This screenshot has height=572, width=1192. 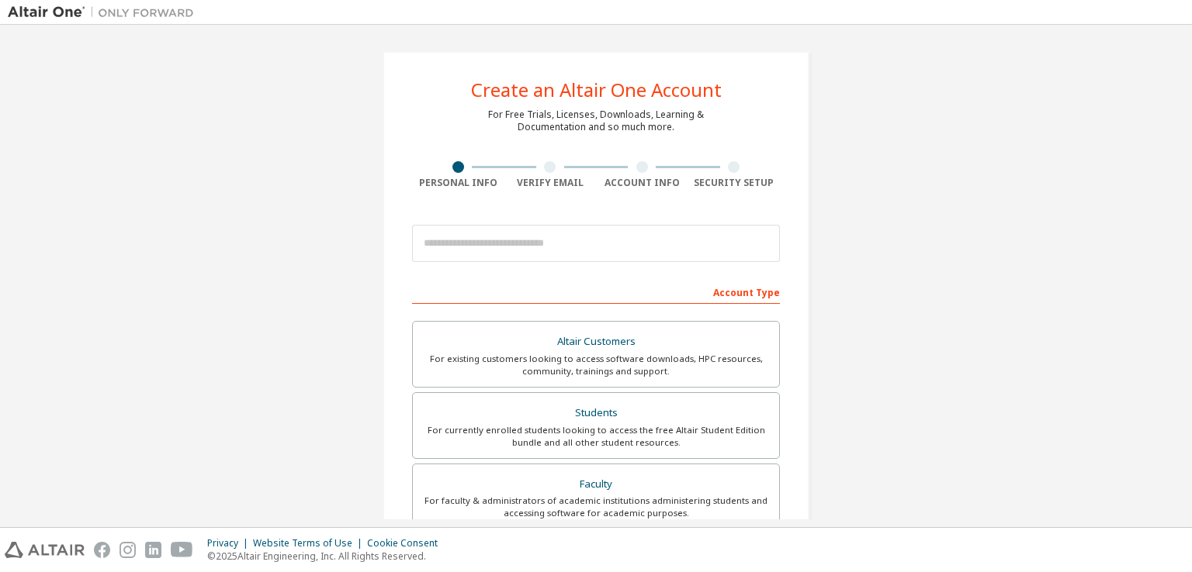 I want to click on div: Altair Customers, so click(x=596, y=342).